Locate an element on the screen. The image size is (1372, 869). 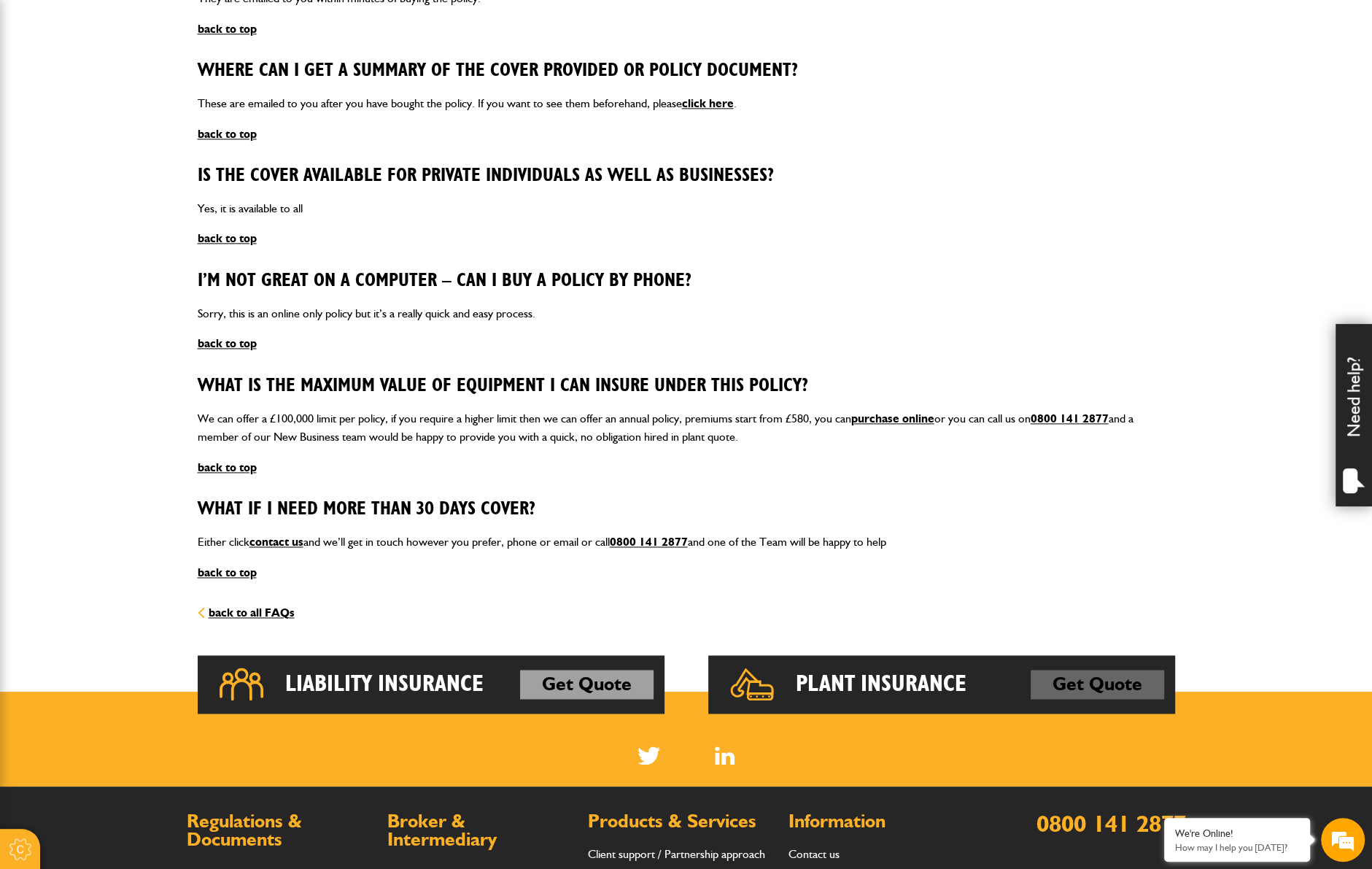
div: We're Online! is located at coordinates (1237, 834).